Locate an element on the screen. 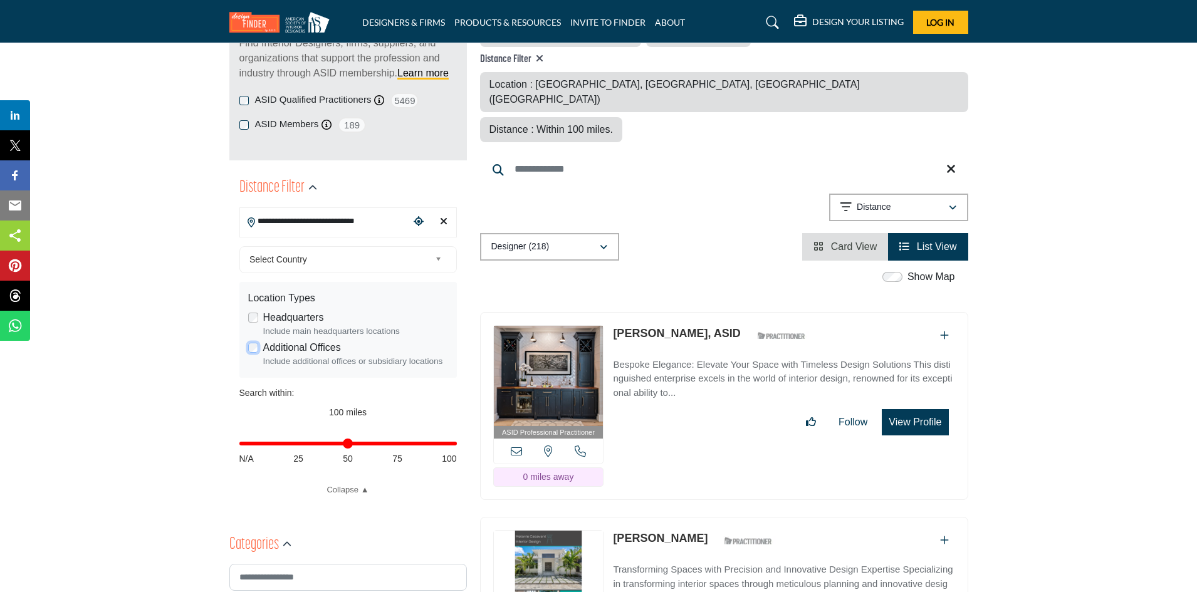 The width and height of the screenshot is (1197, 592). div: Search within: is located at coordinates (348, 393).